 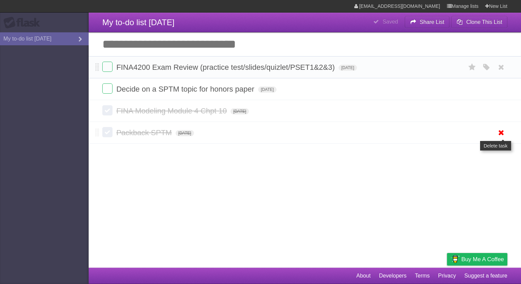 What do you see at coordinates (479, 22) in the screenshot?
I see `button: Clone This List` at bounding box center [479, 22].